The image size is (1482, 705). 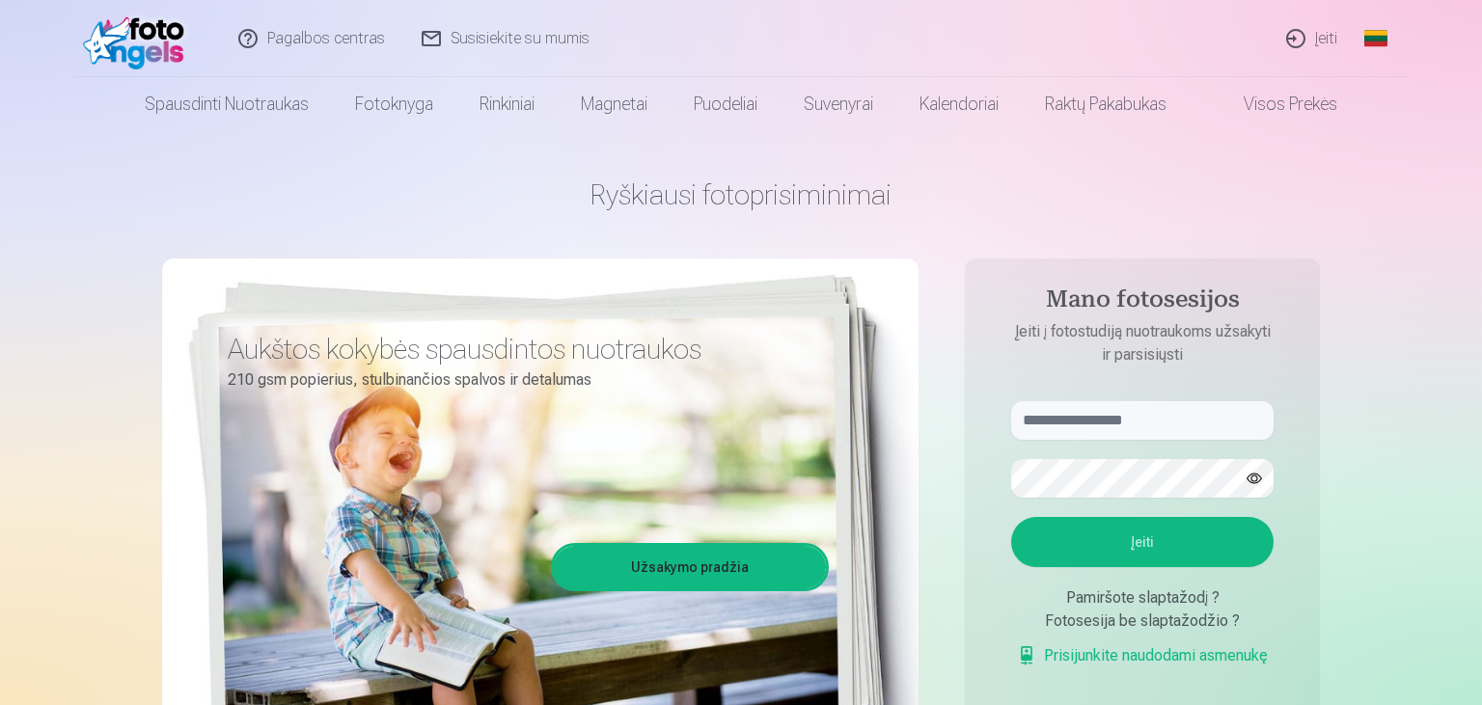 What do you see at coordinates (1106, 104) in the screenshot?
I see `a: Raktų pakabukas` at bounding box center [1106, 104].